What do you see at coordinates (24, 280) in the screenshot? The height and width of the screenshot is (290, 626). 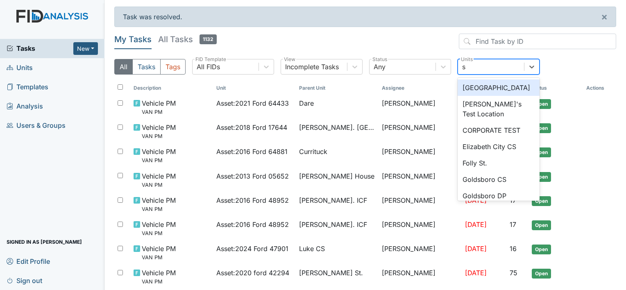 I see `span: Sign out` at bounding box center [24, 280].